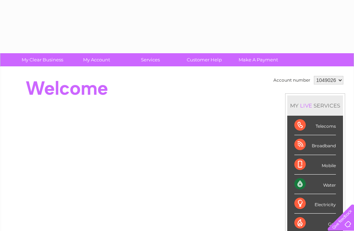 Image resolution: width=354 pixels, height=231 pixels. I want to click on a: Services, so click(150, 60).